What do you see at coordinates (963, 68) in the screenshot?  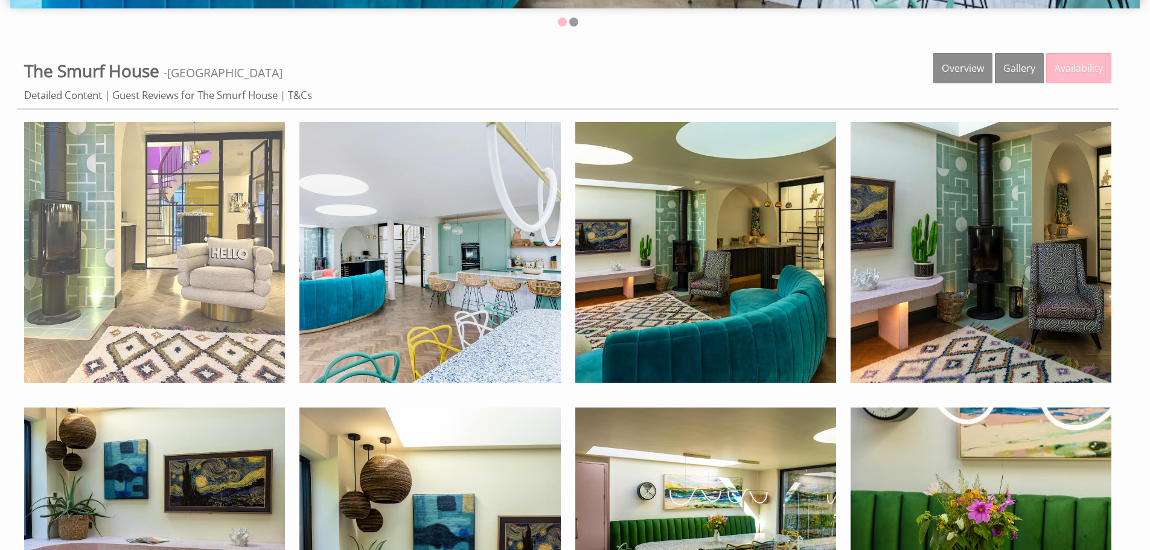 I see `a: Overview` at bounding box center [963, 68].